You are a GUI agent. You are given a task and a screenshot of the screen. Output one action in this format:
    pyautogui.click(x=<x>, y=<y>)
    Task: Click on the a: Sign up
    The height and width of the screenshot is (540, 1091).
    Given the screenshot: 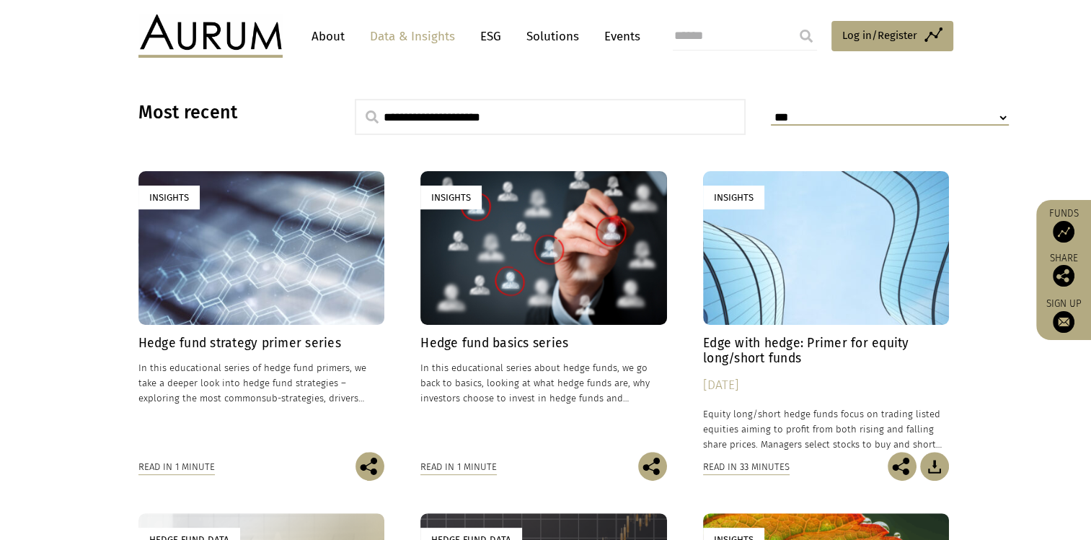 What is the action you would take?
    pyautogui.click(x=1064, y=314)
    